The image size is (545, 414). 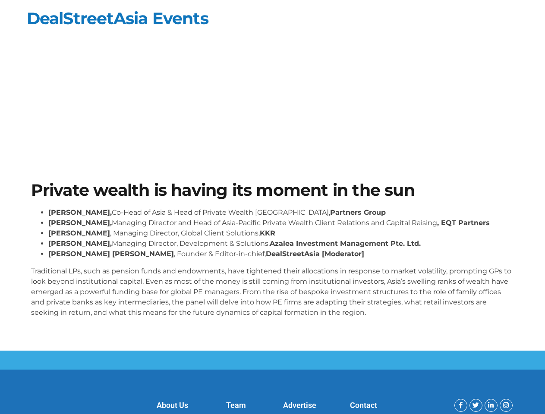 I want to click on a: Advertise, so click(x=300, y=405).